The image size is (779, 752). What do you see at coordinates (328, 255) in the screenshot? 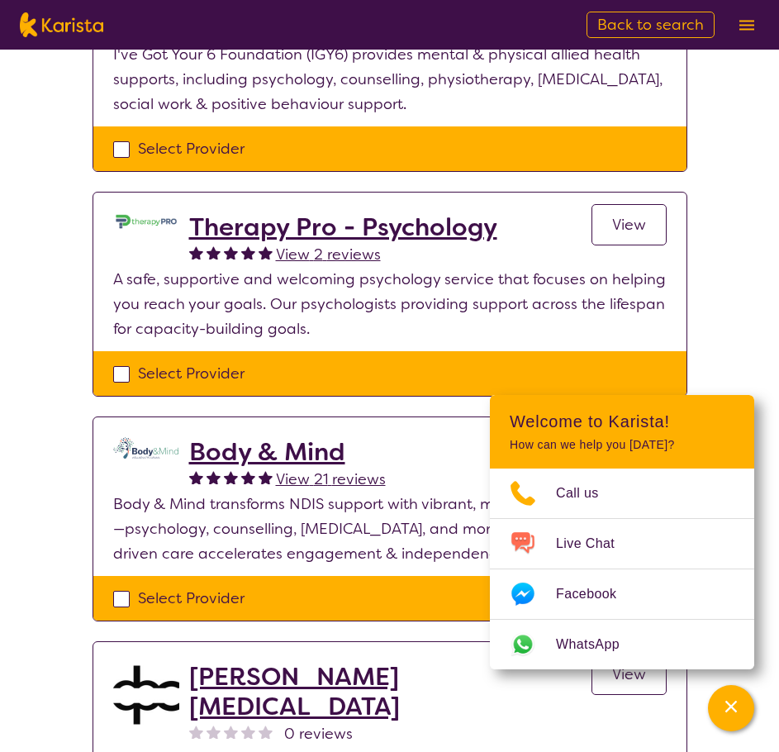
I see `a: View 2 reviews` at bounding box center [328, 255].